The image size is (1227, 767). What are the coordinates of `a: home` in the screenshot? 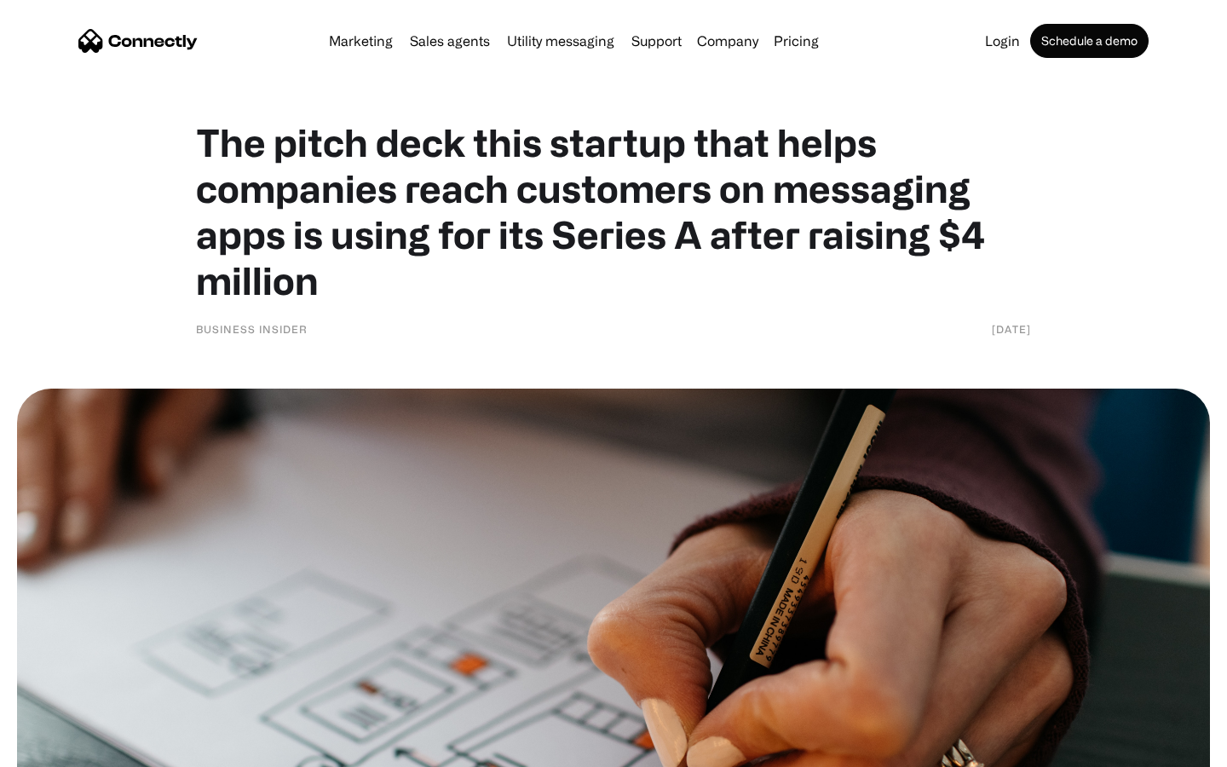 It's located at (138, 41).